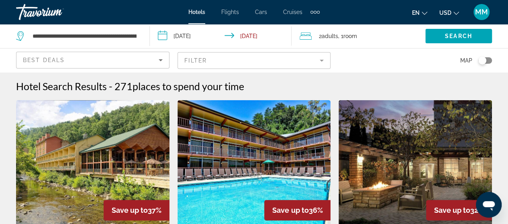 This screenshot has width=508, height=224. Describe the element at coordinates (458, 36) in the screenshot. I see `button: Search` at that location.